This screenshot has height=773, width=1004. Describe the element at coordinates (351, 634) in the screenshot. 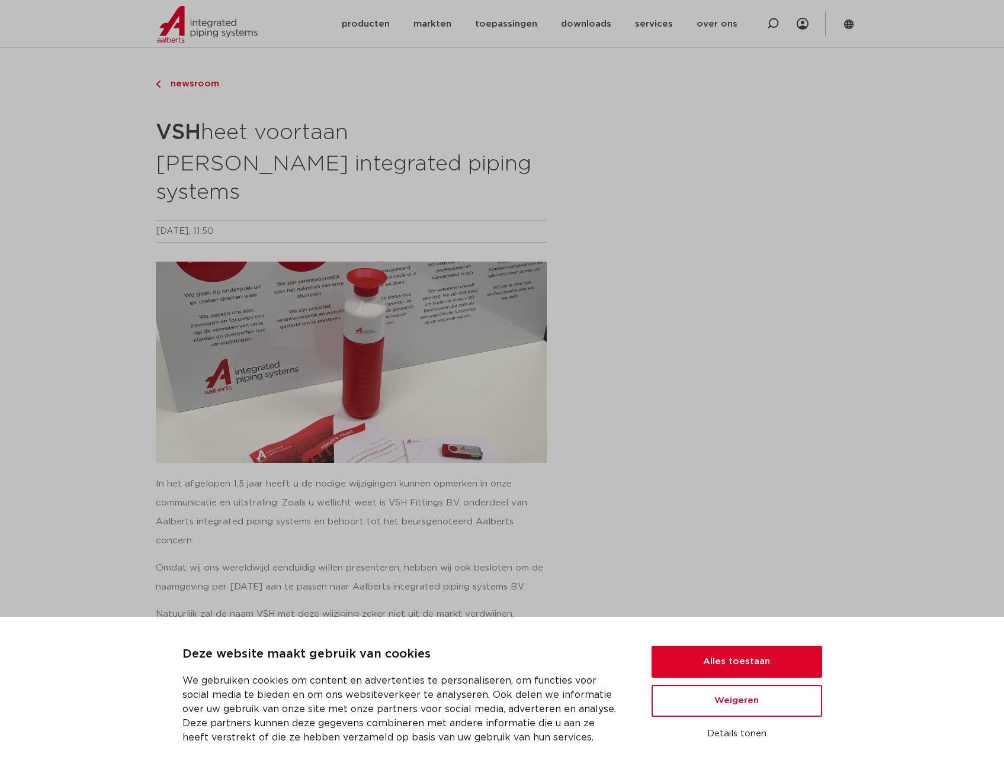

I see `p: Natuurlijk zal de naam VSH met deze wijziging zeker niet uit de markt verdwijnen. Aalberts integr...` at that location.